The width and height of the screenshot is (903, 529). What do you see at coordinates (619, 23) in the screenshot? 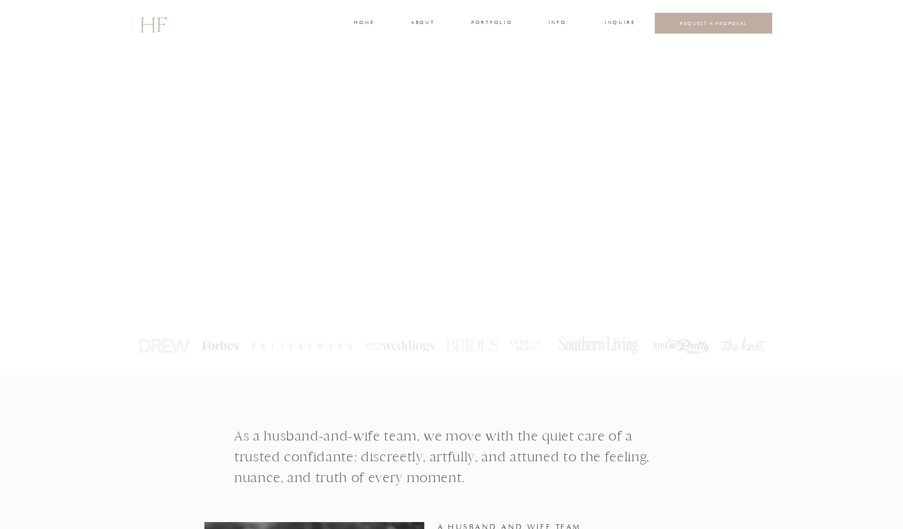
I see `h3: INQUIRE` at bounding box center [619, 23].